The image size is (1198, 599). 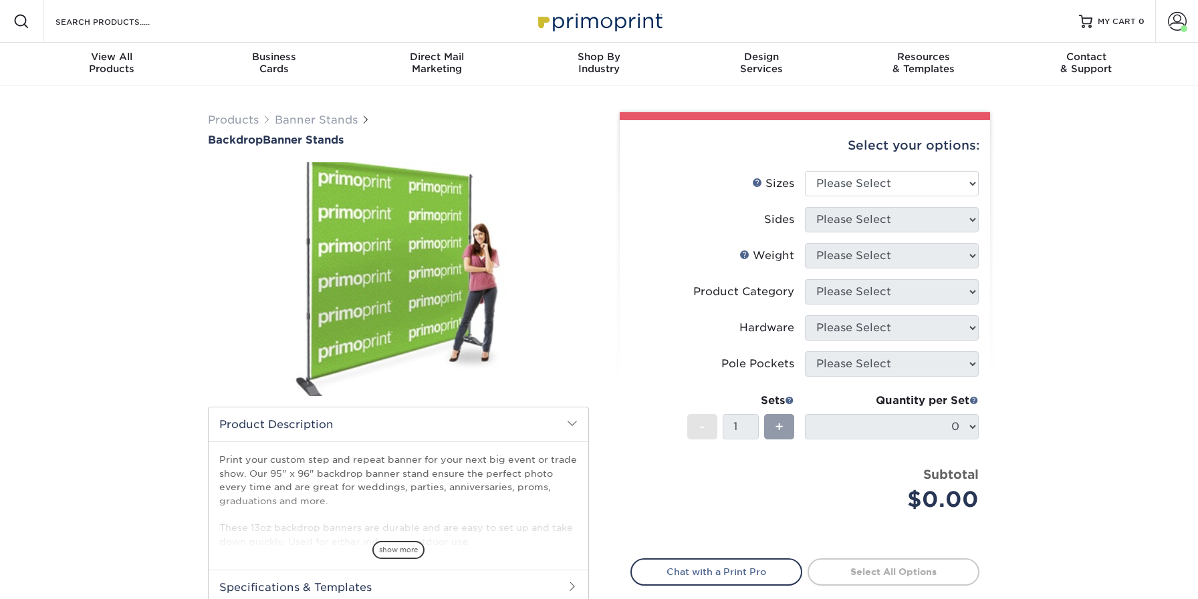 What do you see at coordinates (398, 501) in the screenshot?
I see `p: Print your custom step and repeat banner for your next big event or trade show. Our 95" x 96" bac...` at bounding box center [398, 501].